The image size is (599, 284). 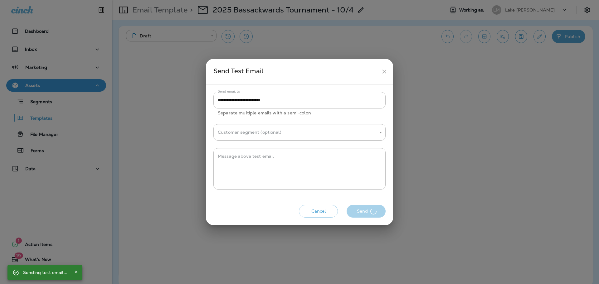 What do you see at coordinates (76, 272) in the screenshot?
I see `button: Close` at bounding box center [76, 272].